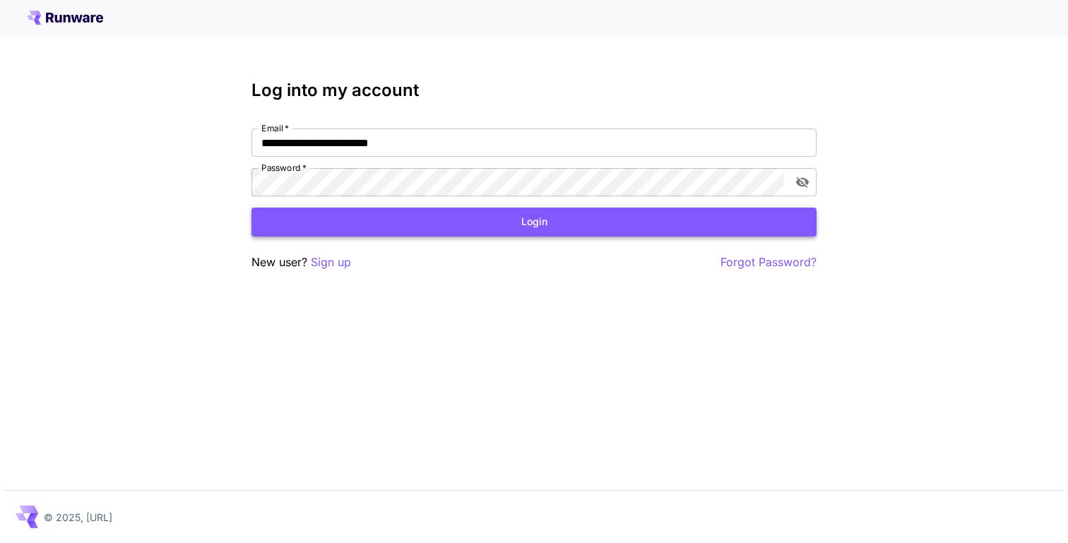  I want to click on button: Sign up, so click(331, 262).